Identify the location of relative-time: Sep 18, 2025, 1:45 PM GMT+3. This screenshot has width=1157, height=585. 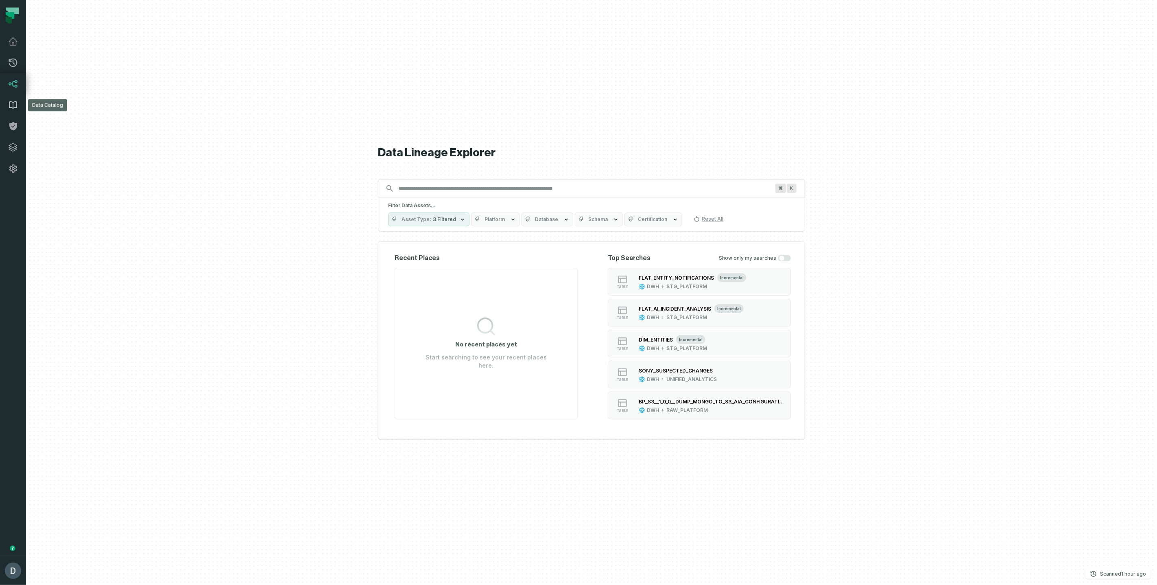
(1134, 573).